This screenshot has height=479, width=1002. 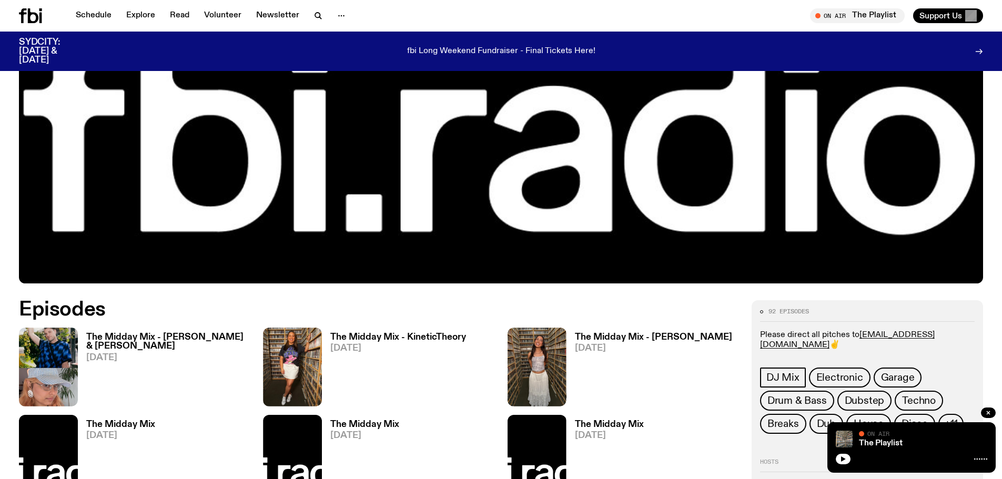 I want to click on h2: Episodes, so click(x=338, y=310).